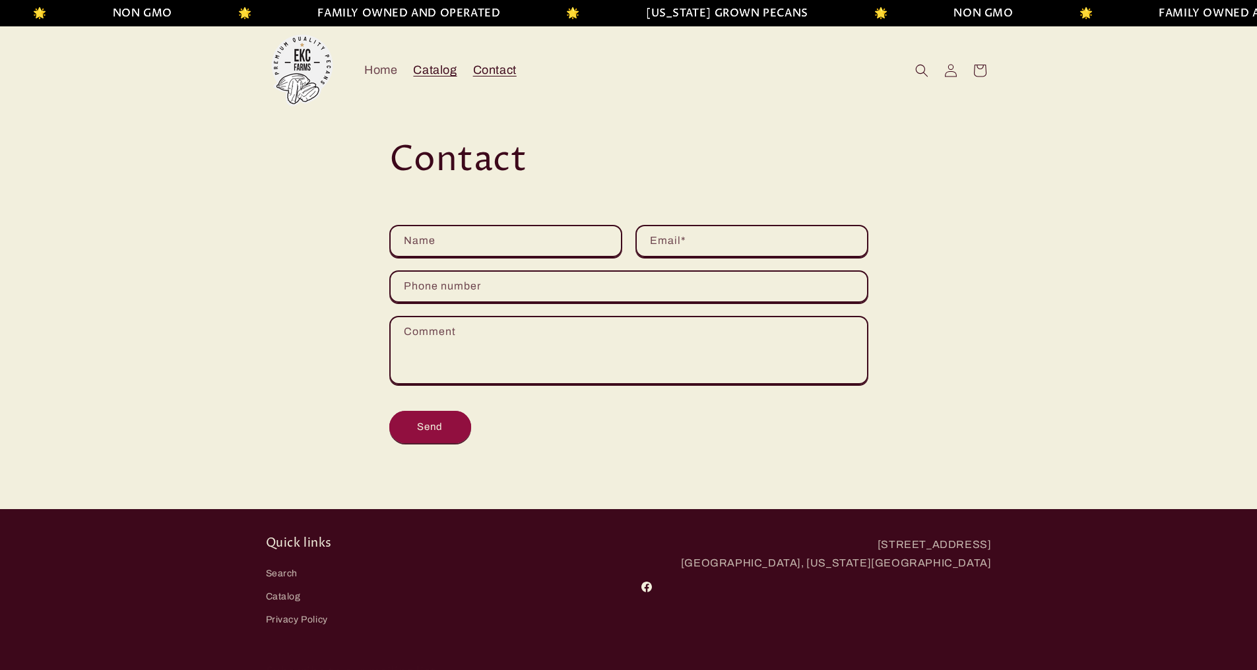  Describe the element at coordinates (495, 70) in the screenshot. I see `span: Contact` at that location.